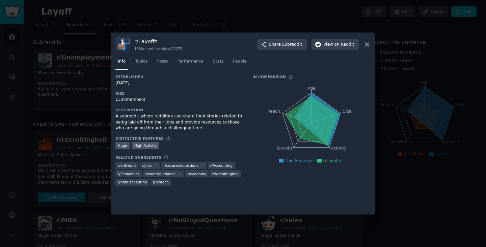 This screenshot has width=486, height=247. Describe the element at coordinates (161, 182) in the screenshot. I see `span: r/ biotech` at that location.